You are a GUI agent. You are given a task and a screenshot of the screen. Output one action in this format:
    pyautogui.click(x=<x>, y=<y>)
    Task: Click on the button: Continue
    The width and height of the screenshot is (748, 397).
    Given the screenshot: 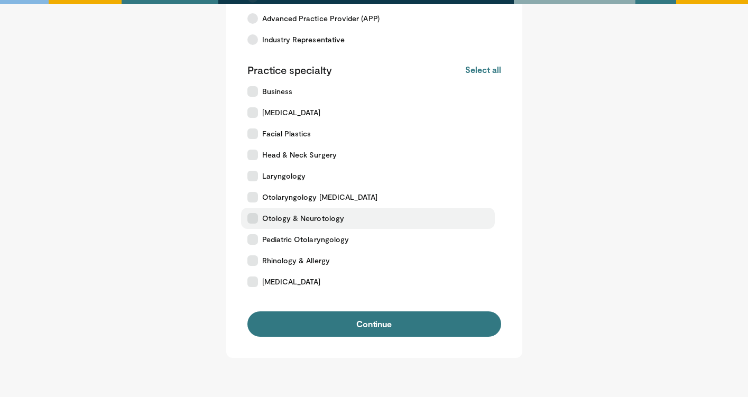 What is the action you would take?
    pyautogui.click(x=374, y=324)
    